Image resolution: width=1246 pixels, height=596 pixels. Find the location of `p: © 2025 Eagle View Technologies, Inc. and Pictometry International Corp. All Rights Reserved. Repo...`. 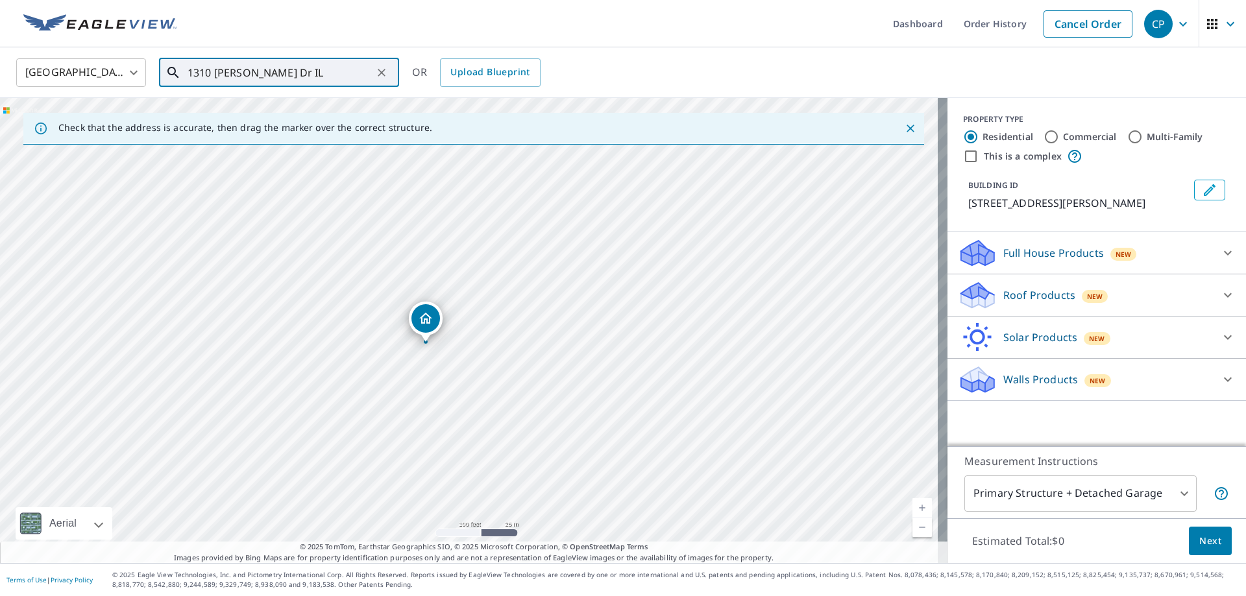

p: © 2025 Eagle View Technologies, Inc. and Pictometry International Corp. All Rights Reserved. Repo... is located at coordinates (676, 580).